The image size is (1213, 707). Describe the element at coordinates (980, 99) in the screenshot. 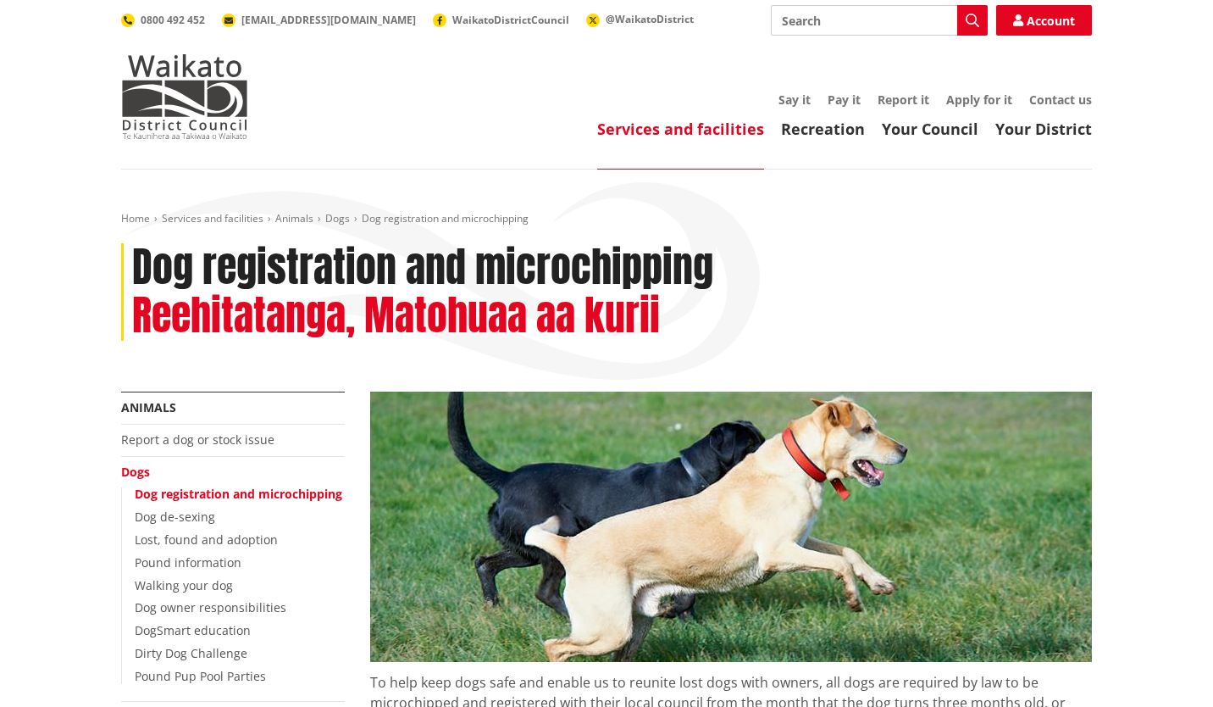

I see `a: Apply for it` at that location.